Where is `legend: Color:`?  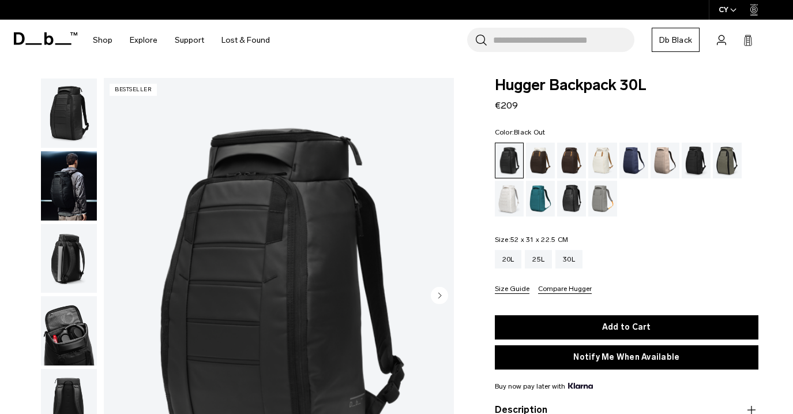 legend: Color: is located at coordinates (520, 132).